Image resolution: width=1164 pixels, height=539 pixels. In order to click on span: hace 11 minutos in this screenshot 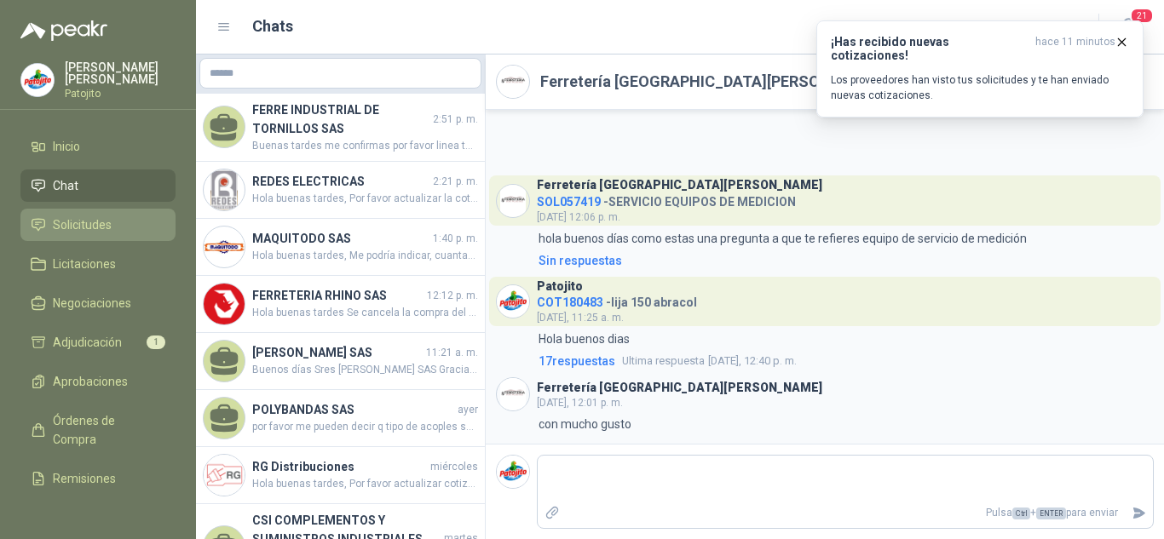, I will do `click(1075, 49)`.